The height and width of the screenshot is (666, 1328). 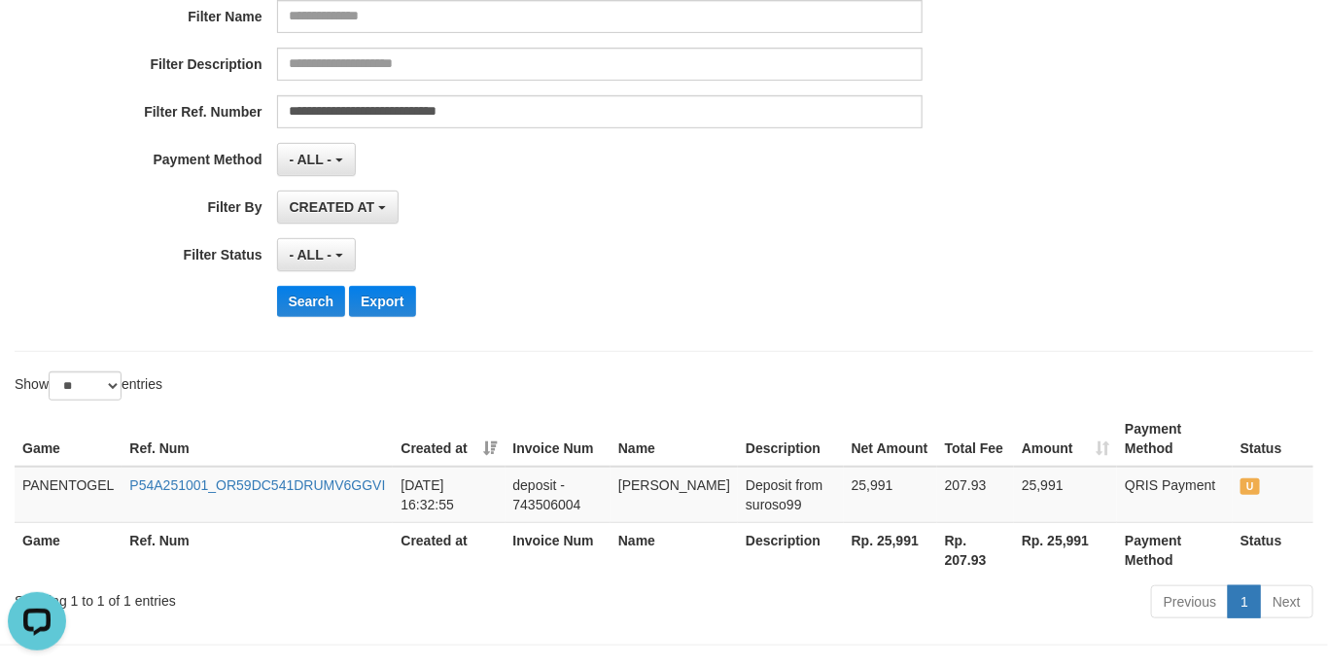 I want to click on select: Showentries, so click(x=85, y=386).